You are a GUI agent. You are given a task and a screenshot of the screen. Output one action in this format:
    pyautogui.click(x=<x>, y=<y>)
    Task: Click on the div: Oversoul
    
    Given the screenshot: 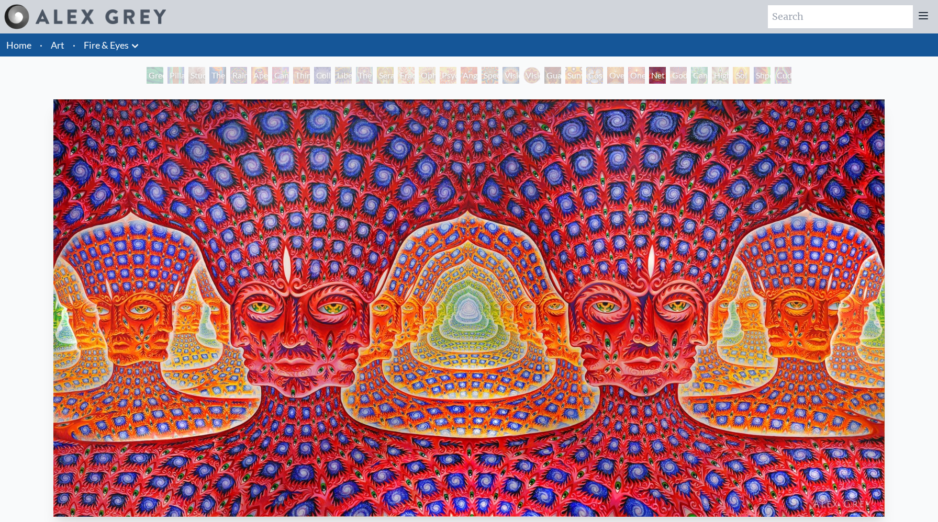 What is the action you would take?
    pyautogui.click(x=616, y=75)
    